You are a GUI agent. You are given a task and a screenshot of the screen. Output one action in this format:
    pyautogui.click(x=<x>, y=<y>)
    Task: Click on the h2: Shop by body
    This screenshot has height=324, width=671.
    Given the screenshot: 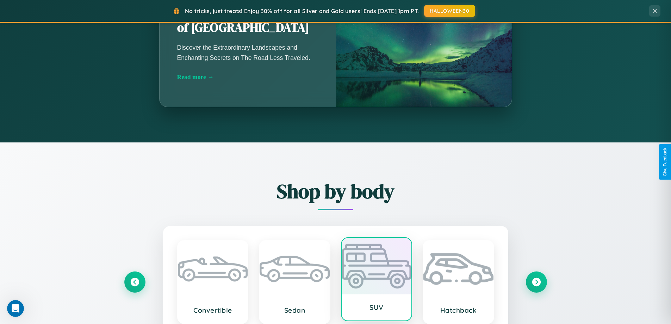 What is the action you would take?
    pyautogui.click(x=336, y=191)
    